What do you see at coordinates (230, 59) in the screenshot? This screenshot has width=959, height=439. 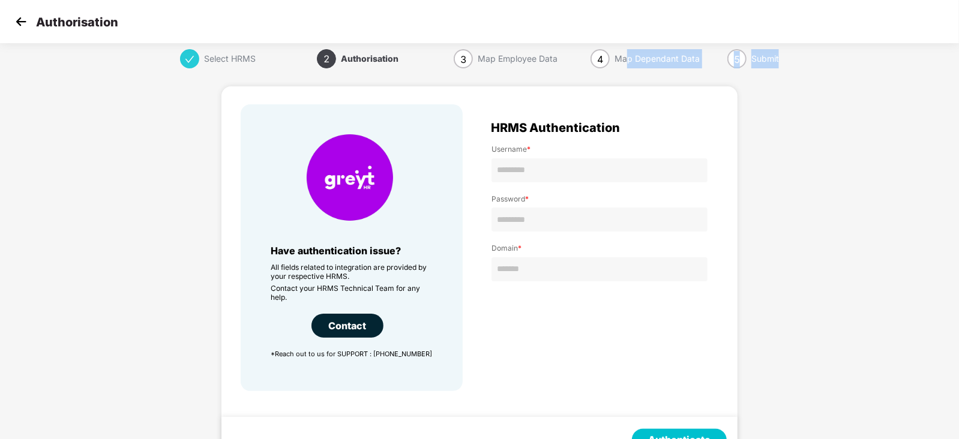 I see `div: Select HRMS` at bounding box center [230, 59].